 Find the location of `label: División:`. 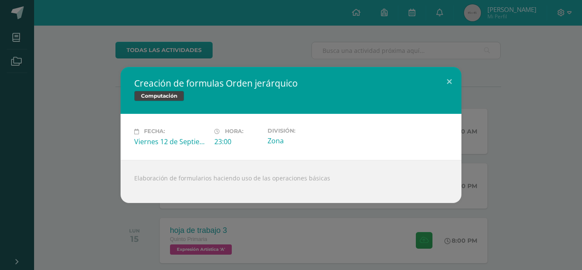

label: División: is located at coordinates (304, 130).